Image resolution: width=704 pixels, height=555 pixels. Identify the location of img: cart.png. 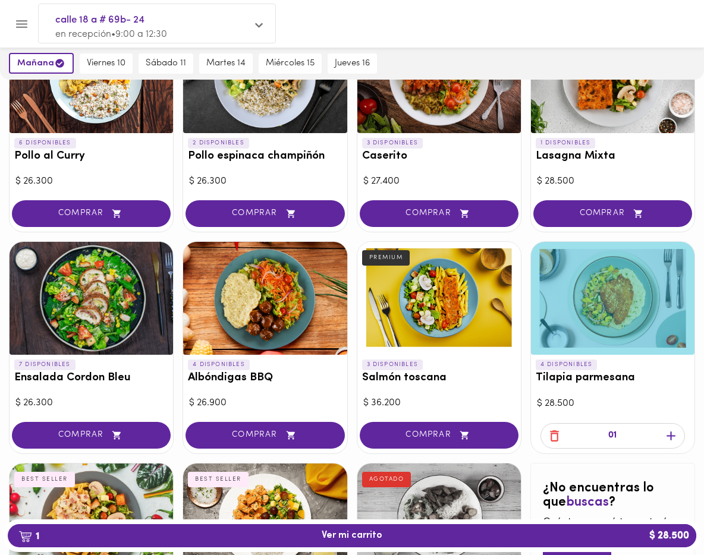
(25, 537).